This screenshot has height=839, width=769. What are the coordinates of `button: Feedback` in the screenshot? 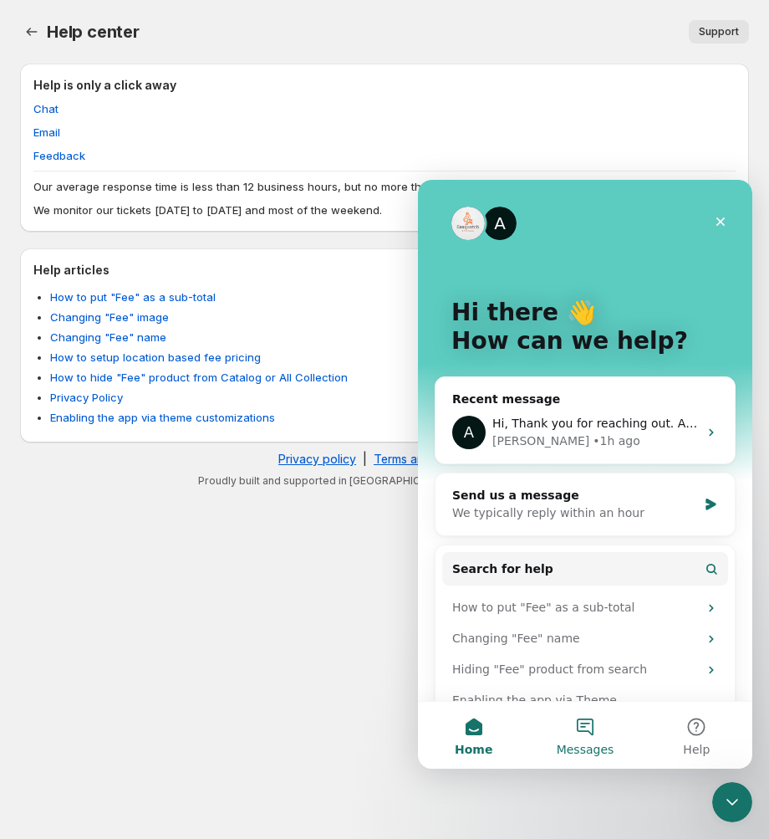 It's located at (59, 156).